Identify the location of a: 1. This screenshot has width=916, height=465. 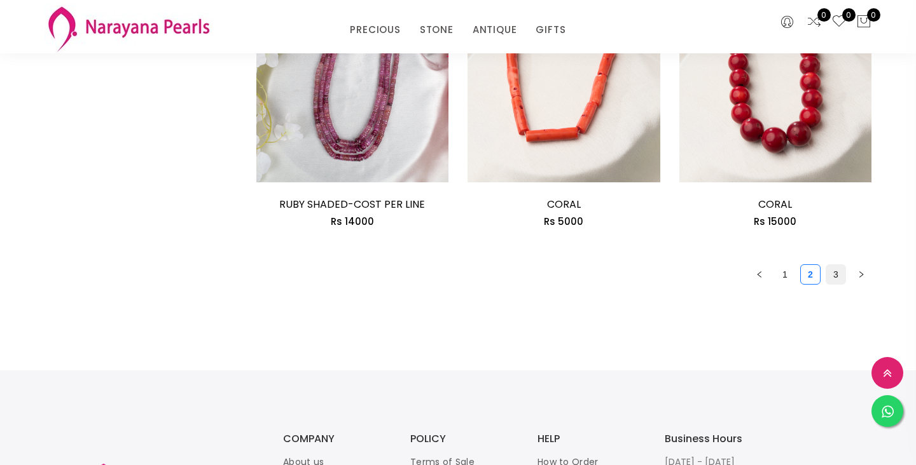
(785, 275).